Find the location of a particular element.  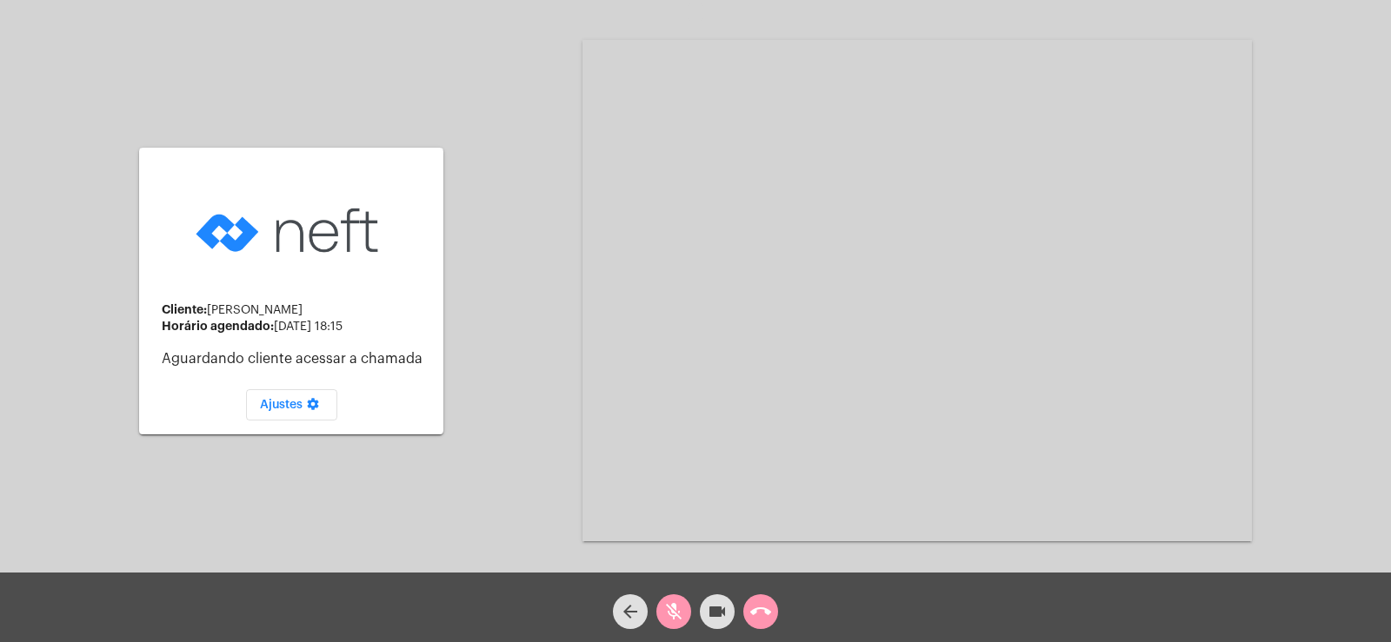

button: Ajustes is located at coordinates (291, 405).